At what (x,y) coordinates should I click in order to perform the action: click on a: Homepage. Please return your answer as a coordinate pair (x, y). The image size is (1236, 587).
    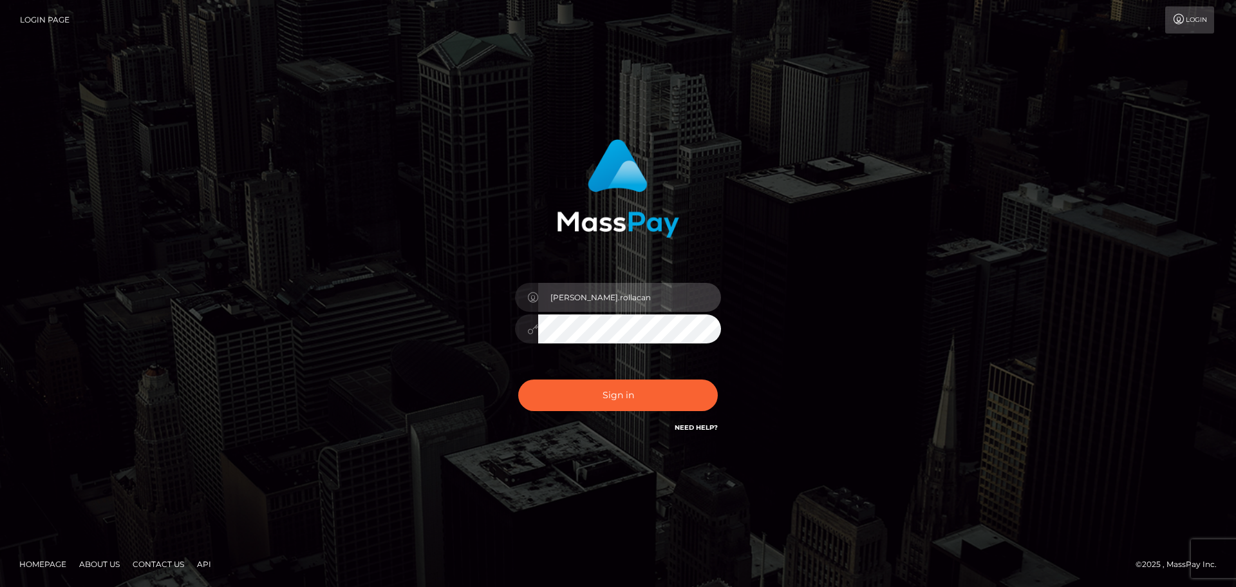
    Looking at the image, I should click on (43, 564).